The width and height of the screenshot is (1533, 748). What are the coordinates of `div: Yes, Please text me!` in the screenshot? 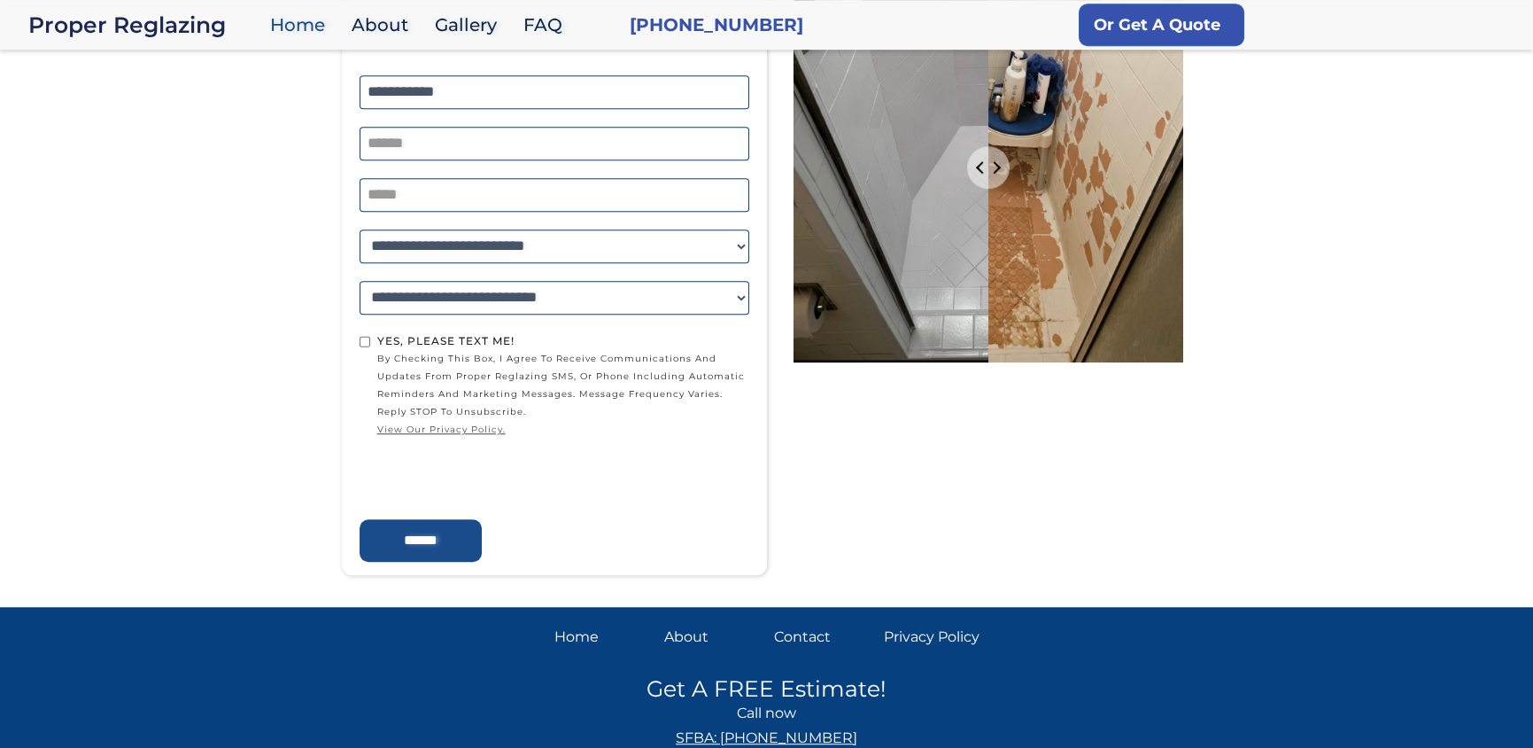 It's located at (563, 341).